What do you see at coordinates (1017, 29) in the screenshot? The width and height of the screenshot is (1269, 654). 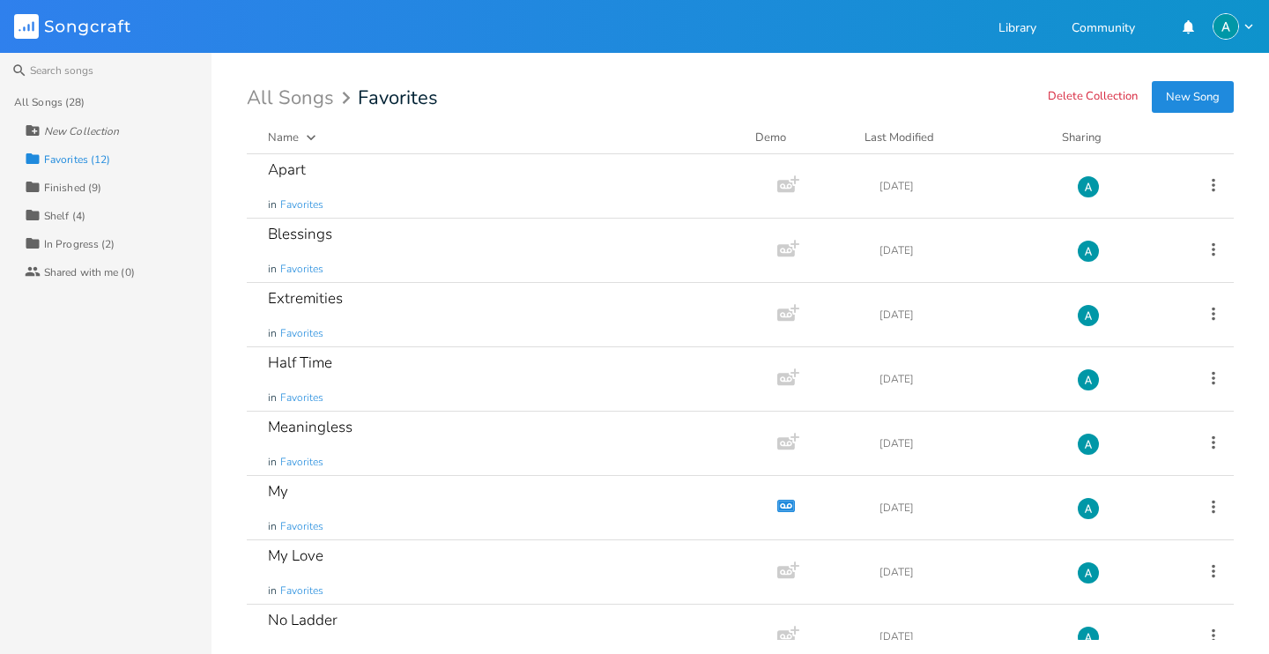 I see `a: Library` at bounding box center [1017, 29].